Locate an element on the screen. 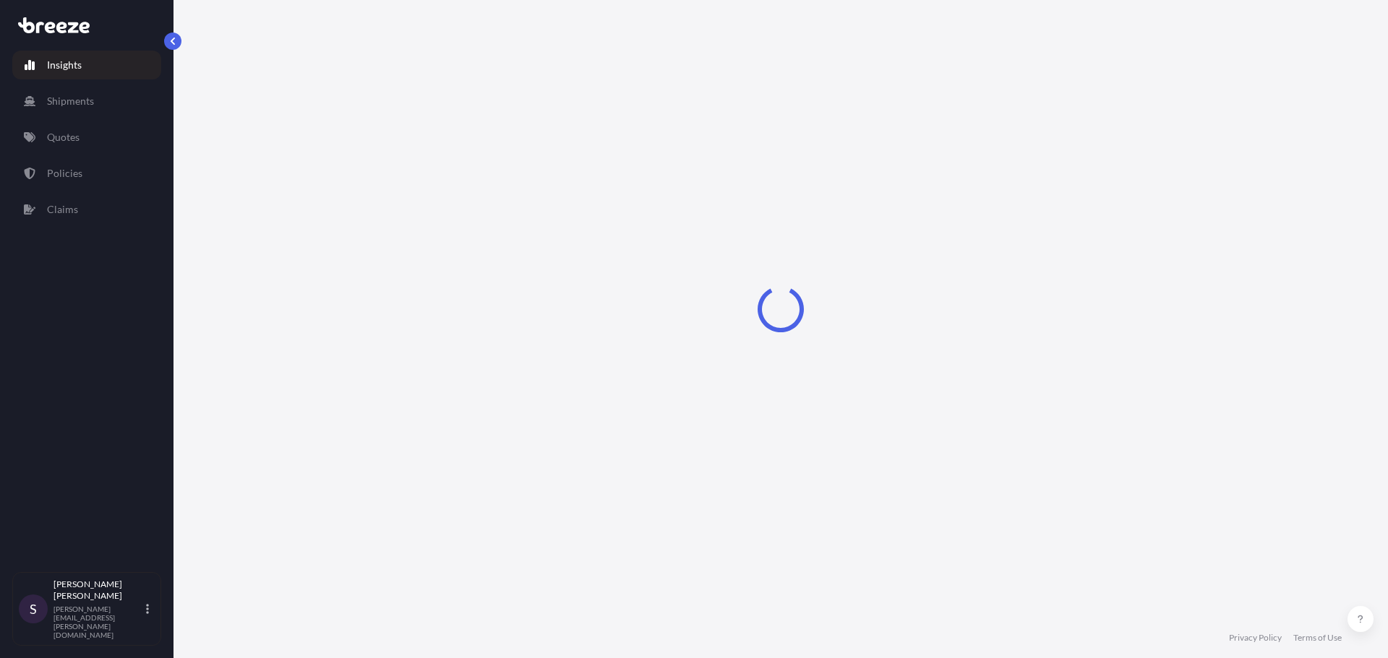  p: Policies is located at coordinates (64, 173).